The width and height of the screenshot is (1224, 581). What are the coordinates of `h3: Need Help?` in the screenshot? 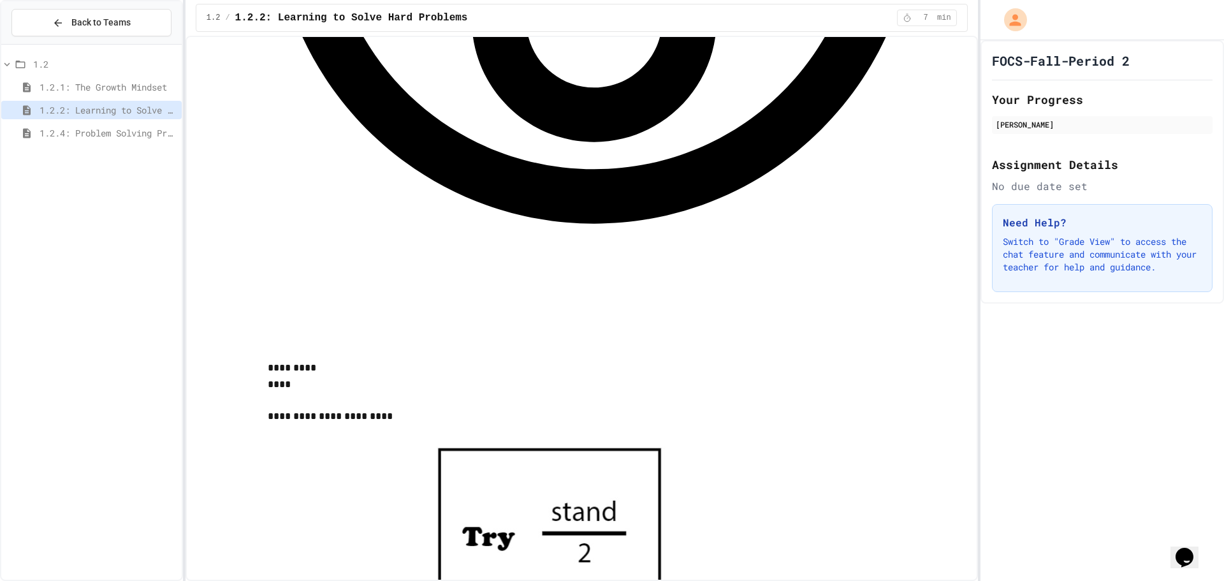 It's located at (1102, 222).